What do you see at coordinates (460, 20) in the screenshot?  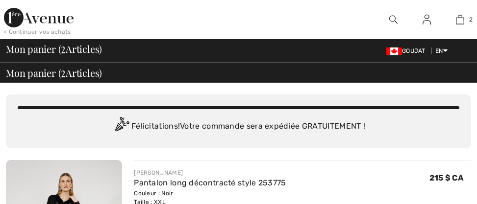 I see `a: 2` at bounding box center [460, 20].